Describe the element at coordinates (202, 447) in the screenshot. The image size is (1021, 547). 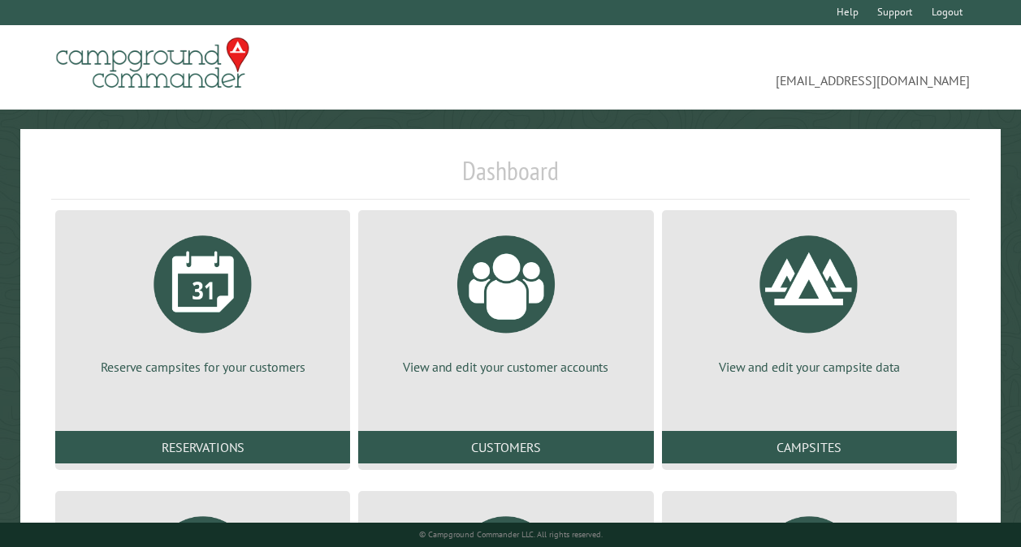
I see `a: Reservations` at that location.